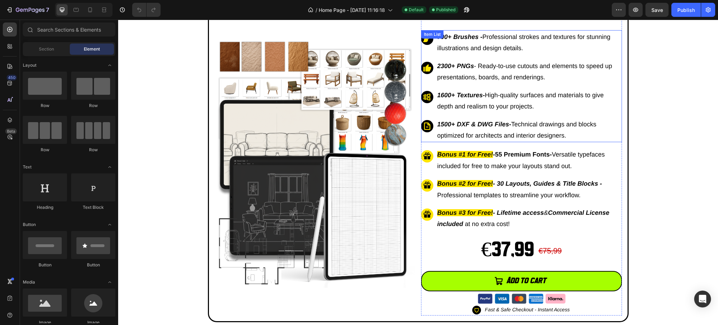 This screenshot has height=325, width=718. What do you see at coordinates (403, 261) in the screenshot?
I see `button: Add to cart` at bounding box center [403, 261].